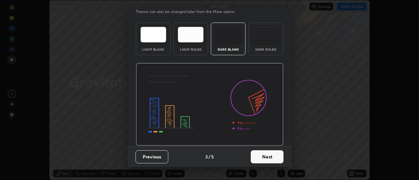 This screenshot has width=419, height=180. I want to click on div: Light Blank, so click(153, 49).